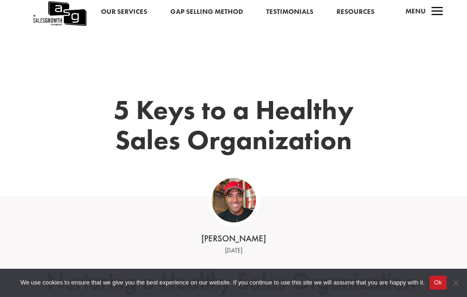  What do you see at coordinates (222, 282) in the screenshot?
I see `span: We use cookies to ensure that we give you the best experience on our website. If you continue to ...` at bounding box center [222, 282].